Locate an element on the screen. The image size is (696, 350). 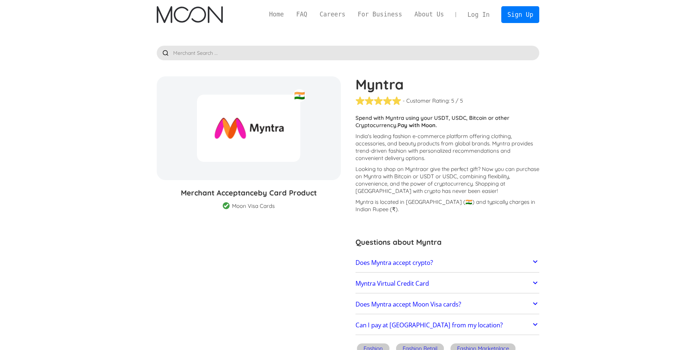
img: Moon Logo is located at coordinates (190, 15).